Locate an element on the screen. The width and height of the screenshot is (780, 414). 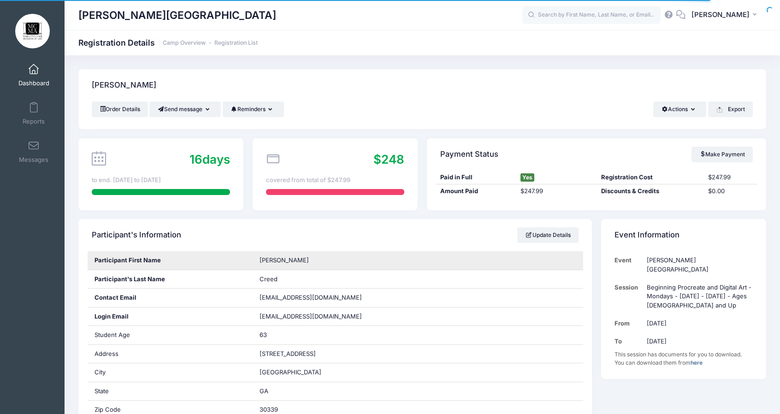
td: To is located at coordinates (628, 341).